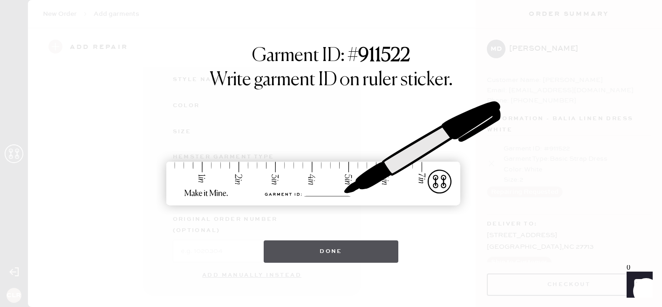 This screenshot has height=307, width=662. Describe the element at coordinates (331, 154) in the screenshot. I see `img: ruler-sticker-sharpie.svg` at that location.